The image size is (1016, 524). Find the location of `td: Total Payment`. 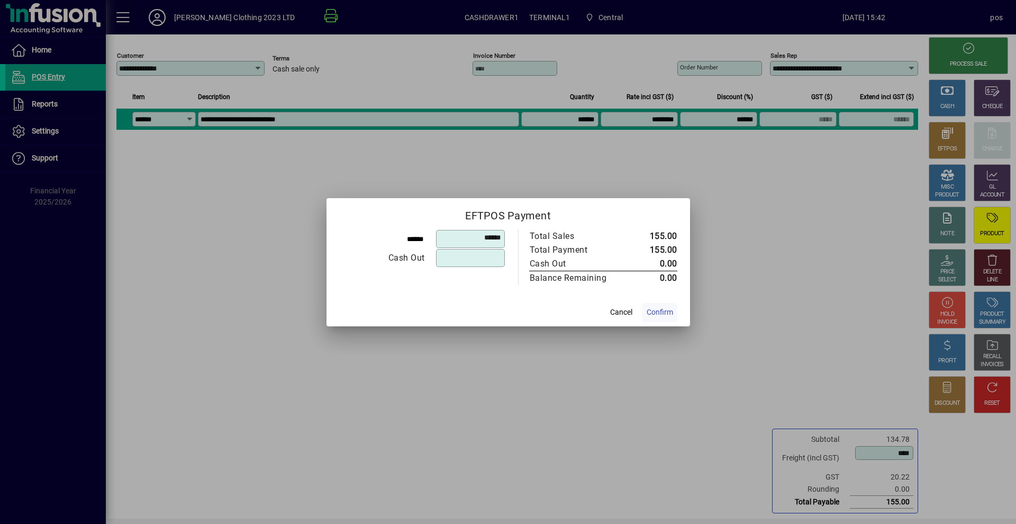

td: Total Payment is located at coordinates (579, 250).